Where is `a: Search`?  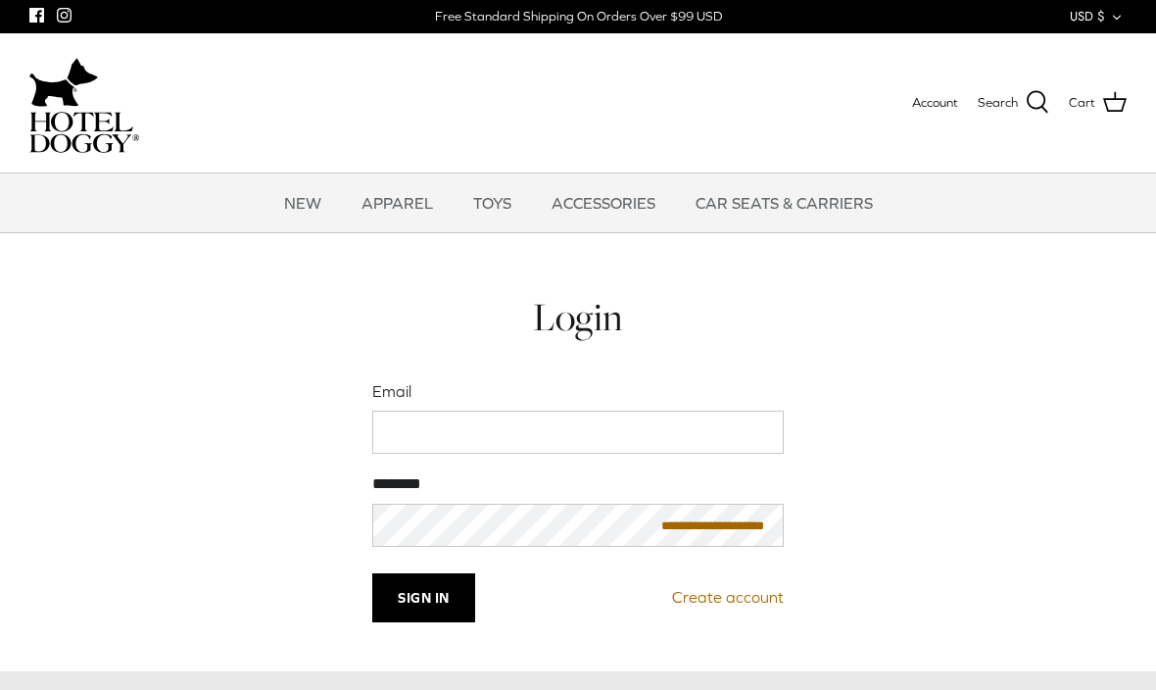 a: Search is located at coordinates (1013, 103).